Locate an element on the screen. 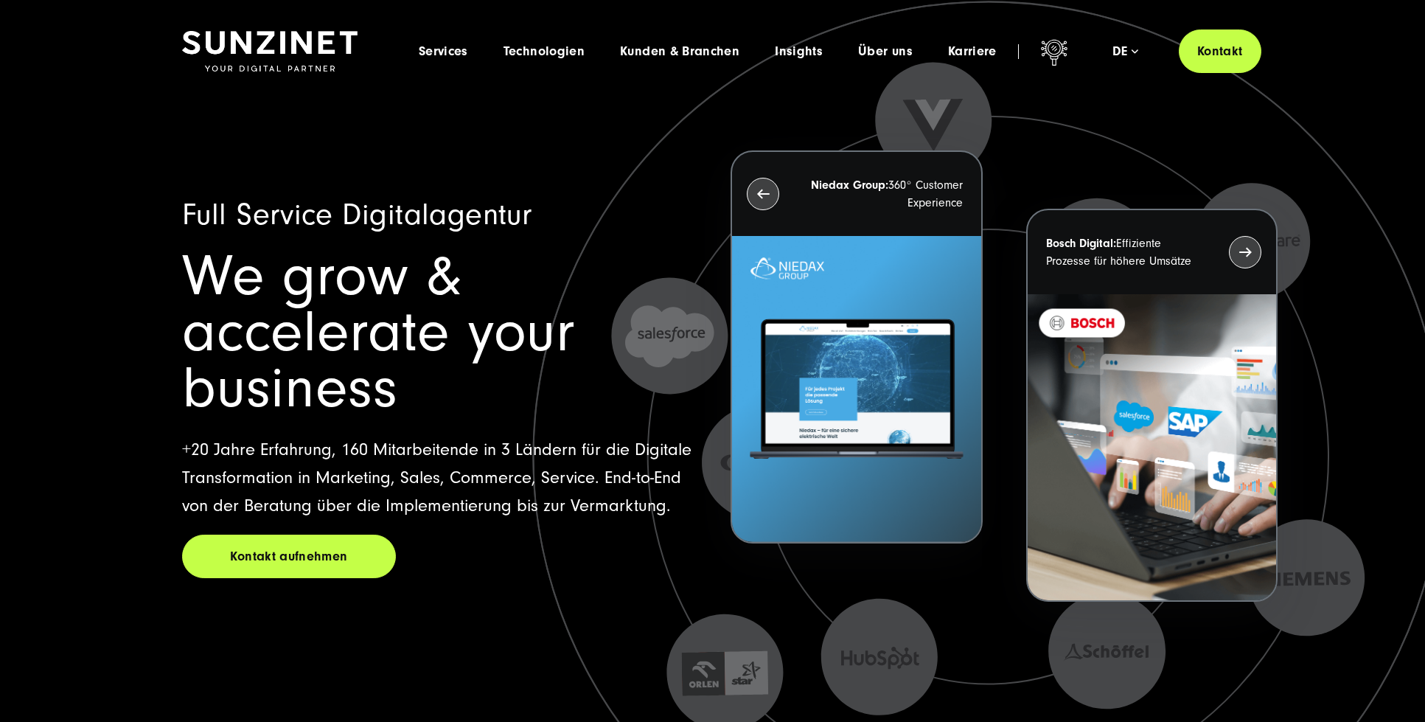 This screenshot has height=722, width=1425. span: Full Service Digitalagentur is located at coordinates (357, 215).